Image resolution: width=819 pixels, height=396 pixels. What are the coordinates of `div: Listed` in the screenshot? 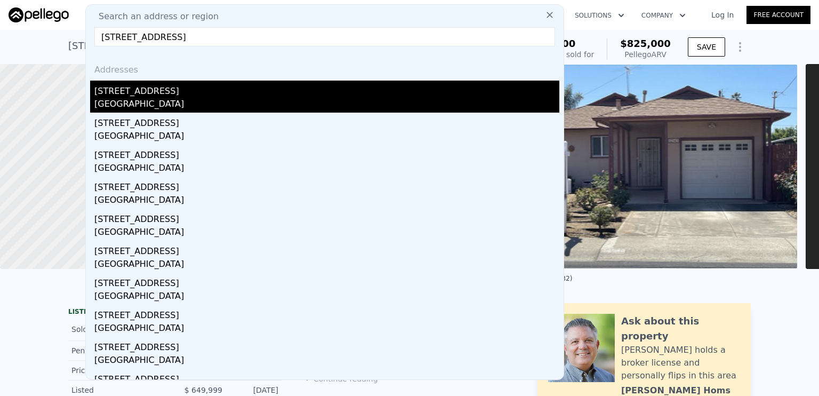 It's located at (119, 390).